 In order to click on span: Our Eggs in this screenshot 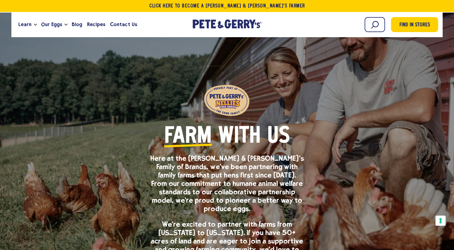, I will do `click(52, 24)`.